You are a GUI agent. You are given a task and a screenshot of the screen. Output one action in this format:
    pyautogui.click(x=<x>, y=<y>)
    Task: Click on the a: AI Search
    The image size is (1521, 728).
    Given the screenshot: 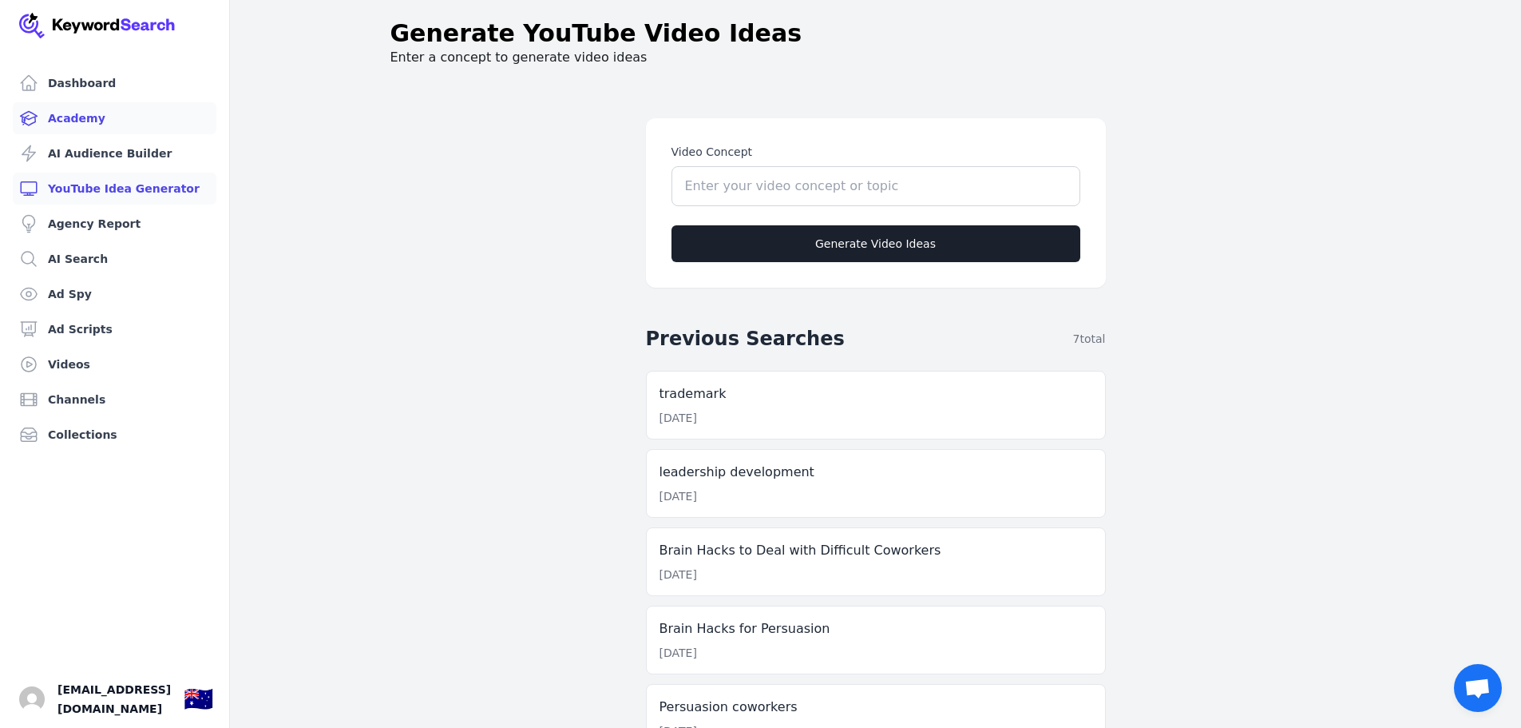 What is the action you would take?
    pyautogui.click(x=114, y=259)
    